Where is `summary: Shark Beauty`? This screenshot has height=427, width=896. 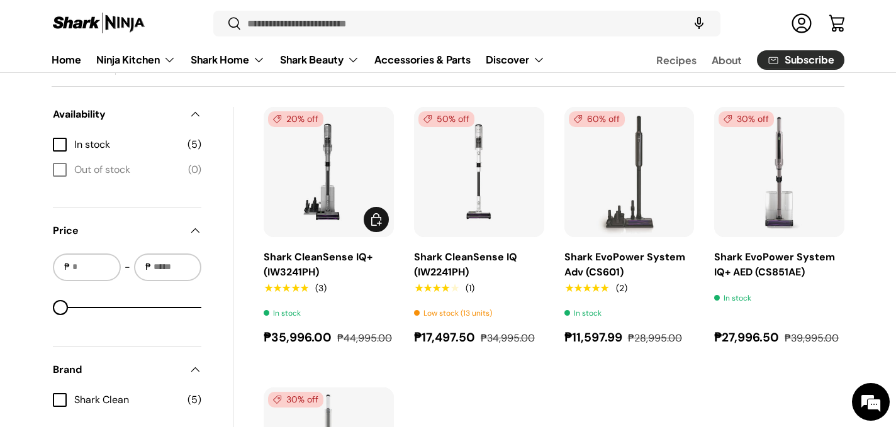 summary: Shark Beauty is located at coordinates (319, 60).